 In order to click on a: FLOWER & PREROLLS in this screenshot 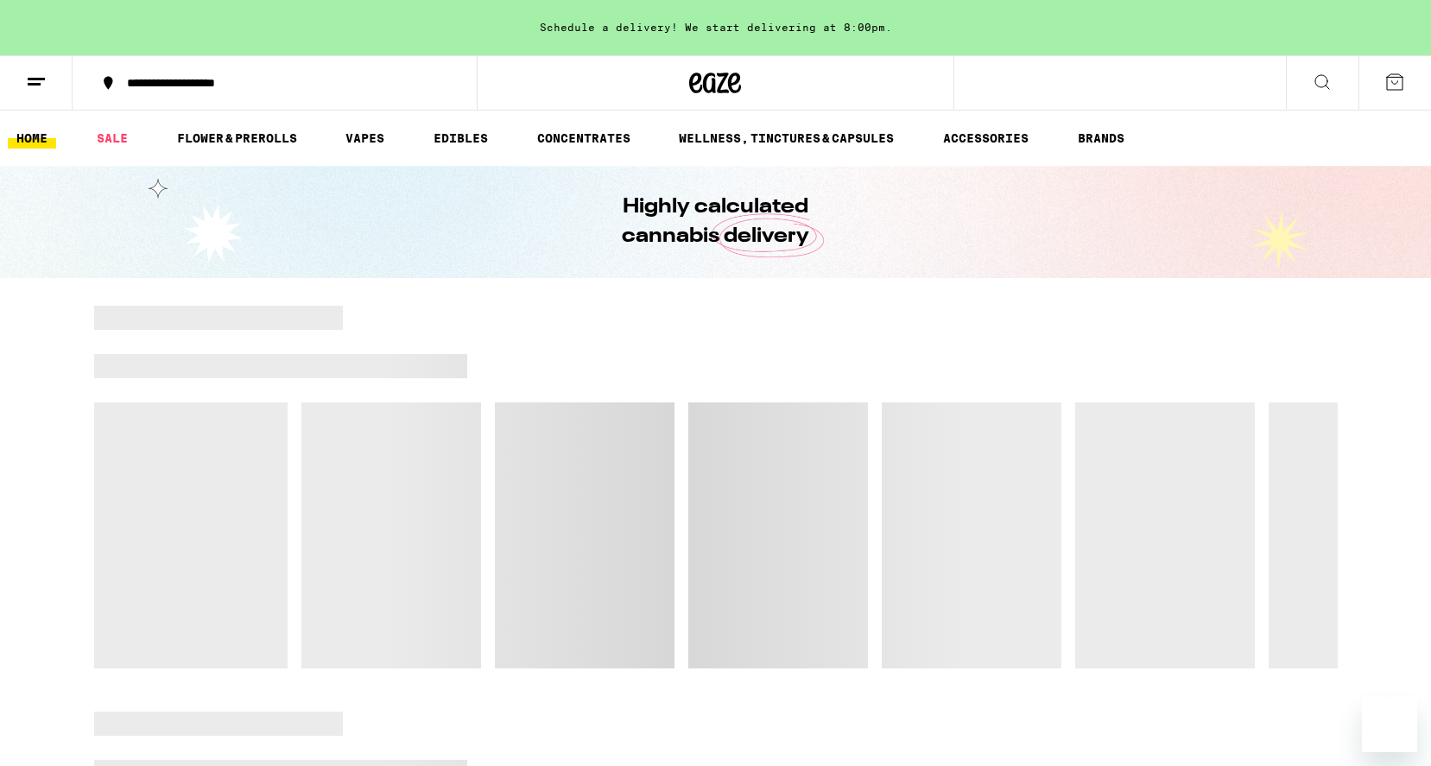, I will do `click(237, 138)`.